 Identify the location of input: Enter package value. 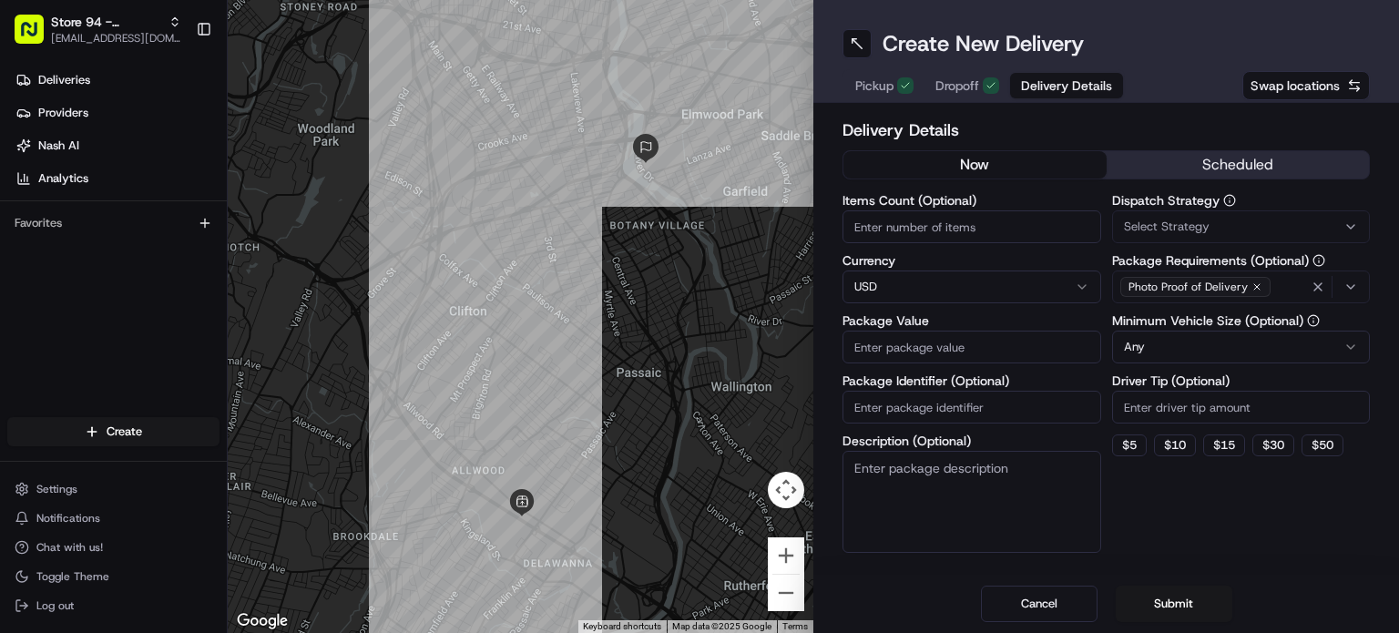
(972, 347).